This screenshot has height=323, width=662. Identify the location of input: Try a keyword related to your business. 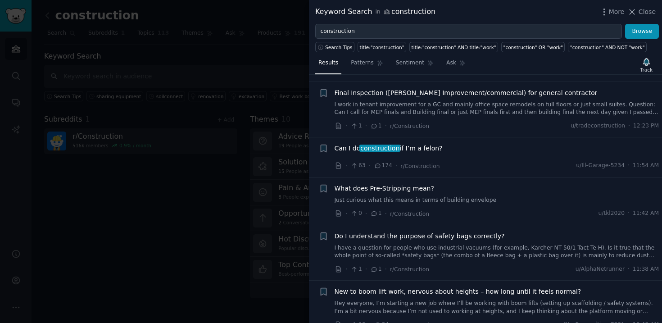
(468, 32).